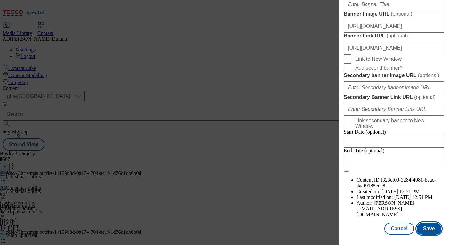 The width and height of the screenshot is (449, 245). What do you see at coordinates (400, 192) in the screenshot?
I see `li: Created on:` at bounding box center [400, 192].